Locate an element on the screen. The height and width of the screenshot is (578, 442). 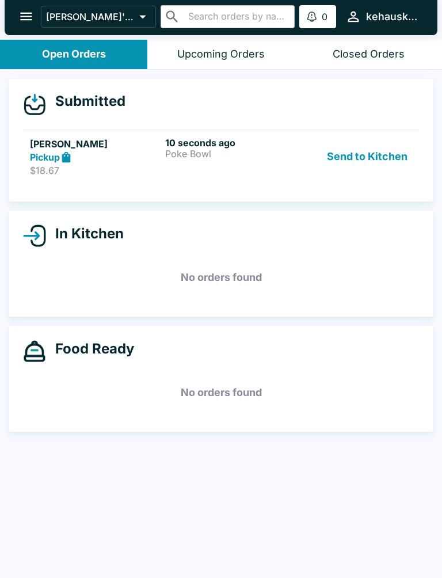
h6: 10 seconds ago is located at coordinates (230, 143).